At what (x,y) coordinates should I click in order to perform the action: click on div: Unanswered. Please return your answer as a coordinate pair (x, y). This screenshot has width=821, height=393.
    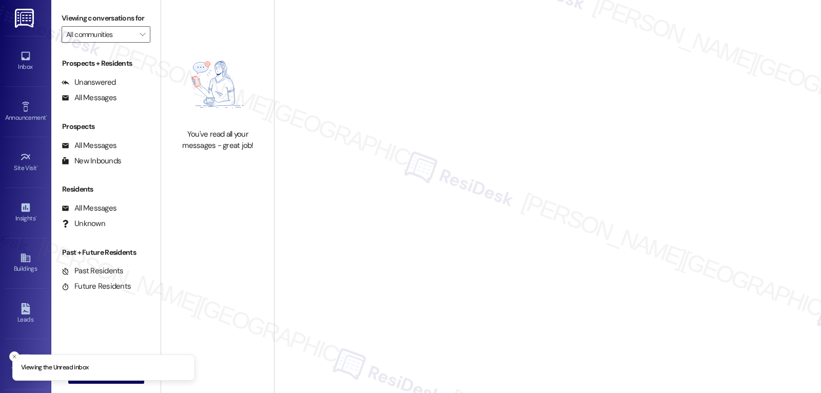
    Looking at the image, I should click on (89, 82).